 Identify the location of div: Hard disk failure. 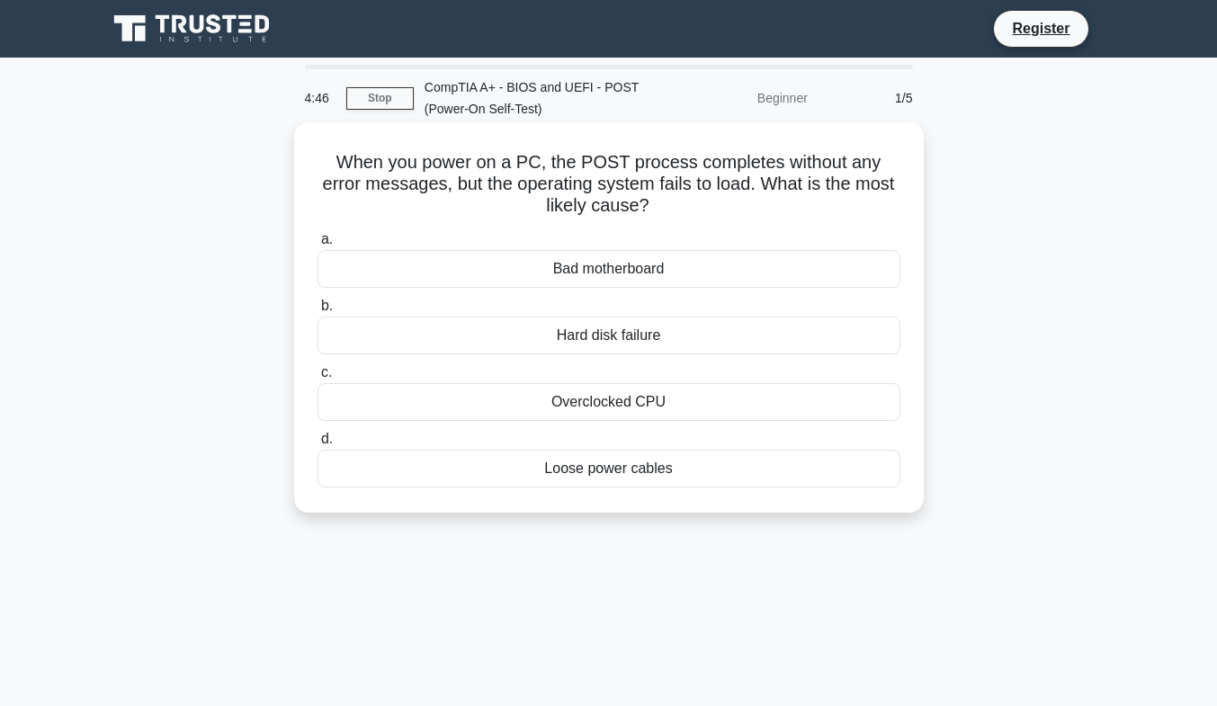
(609, 336).